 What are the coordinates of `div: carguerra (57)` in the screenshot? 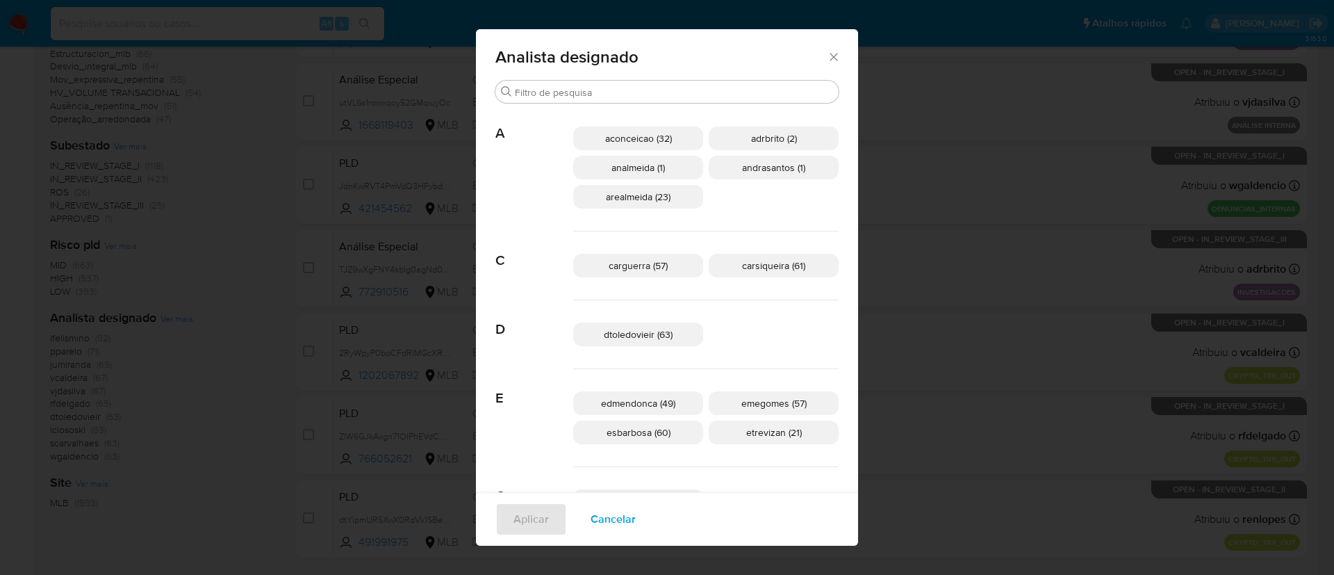 It's located at (638, 265).